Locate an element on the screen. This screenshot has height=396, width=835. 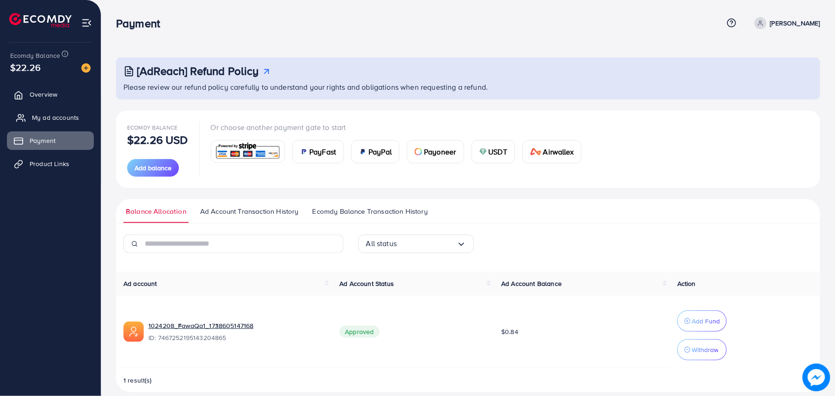
a: 1024208_FawaQa1_1738605147168 is located at coordinates (201, 326).